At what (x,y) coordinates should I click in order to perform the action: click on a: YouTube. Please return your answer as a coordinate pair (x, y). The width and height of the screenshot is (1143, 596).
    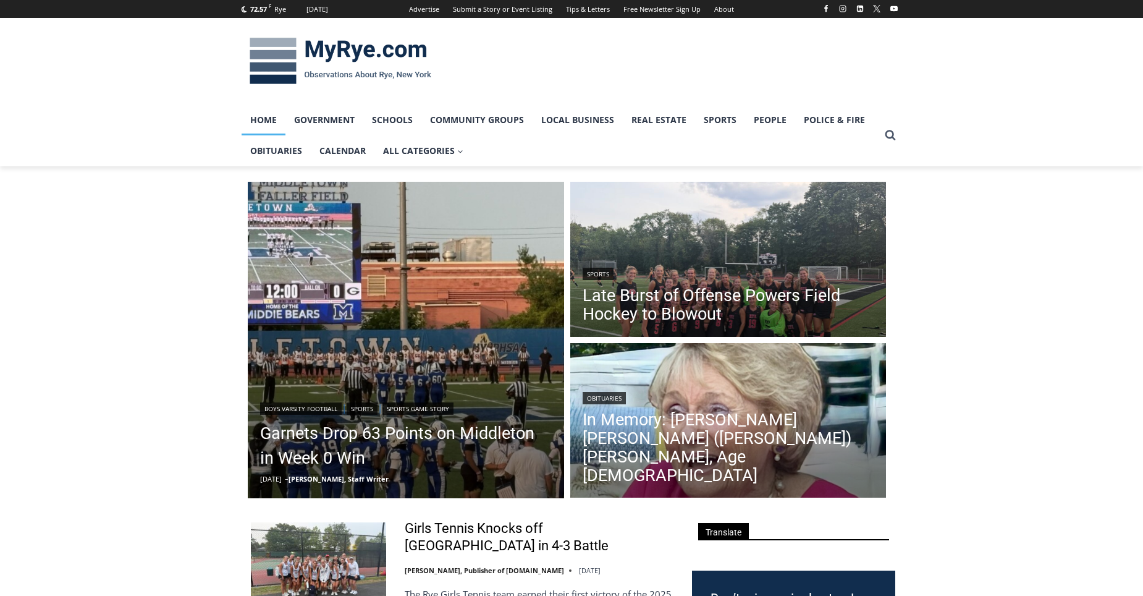
    Looking at the image, I should click on (894, 9).